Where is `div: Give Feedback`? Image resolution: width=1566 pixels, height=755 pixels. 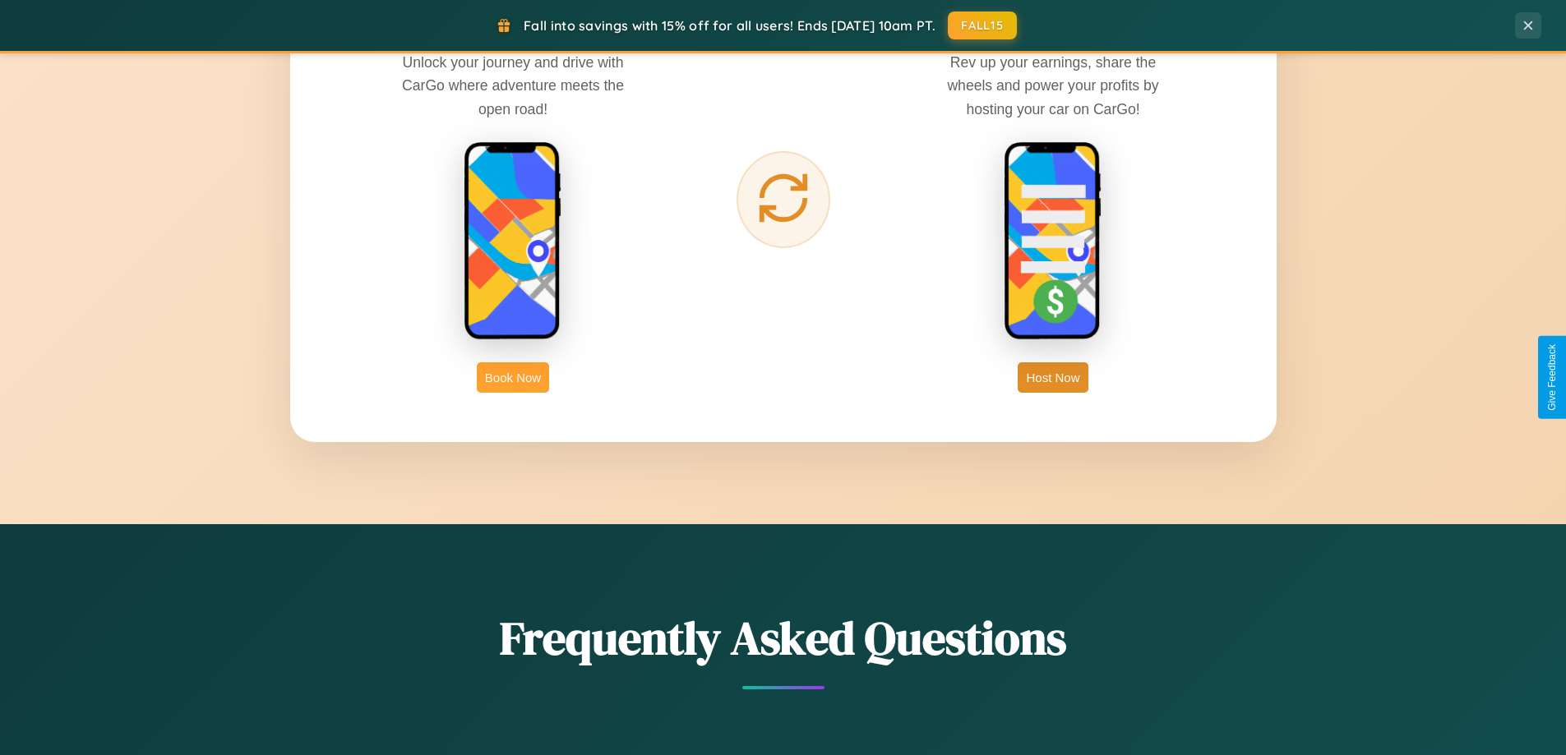 div: Give Feedback is located at coordinates (1552, 377).